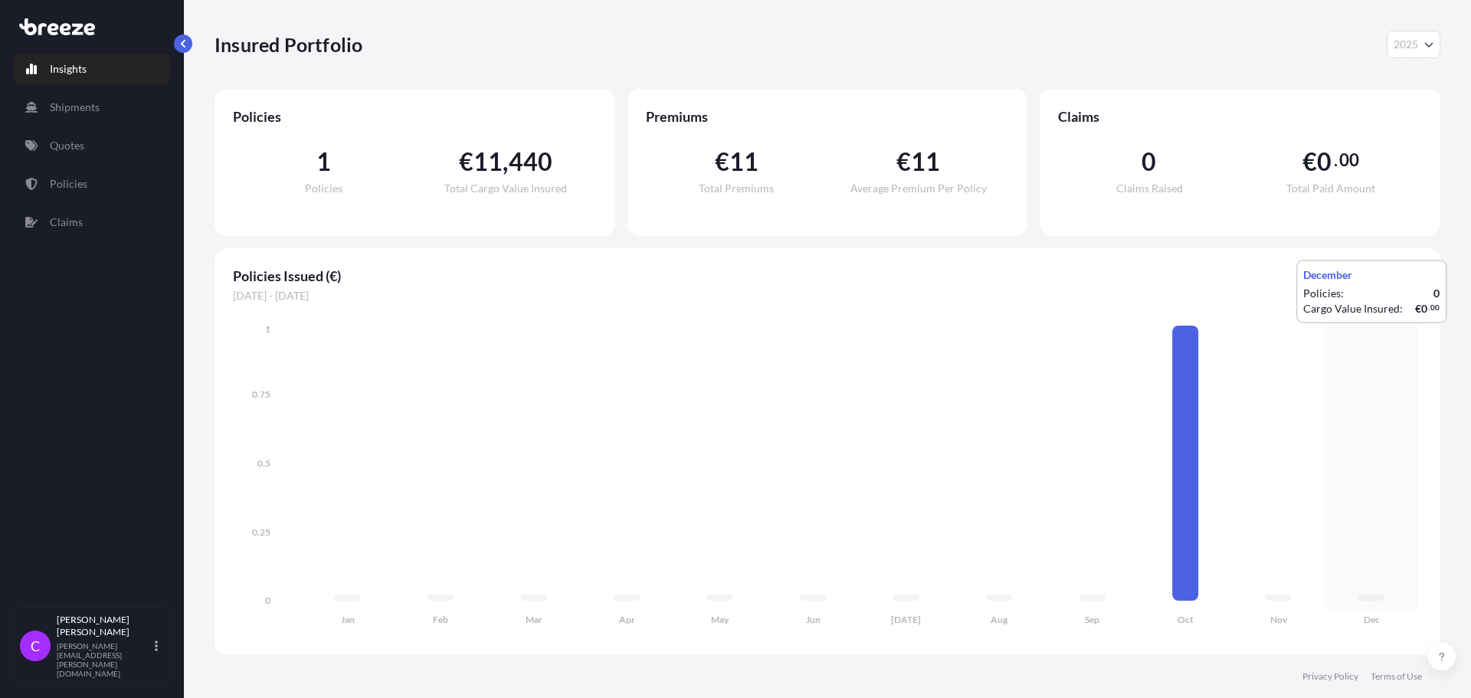  I want to click on span: Premiums, so click(828, 116).